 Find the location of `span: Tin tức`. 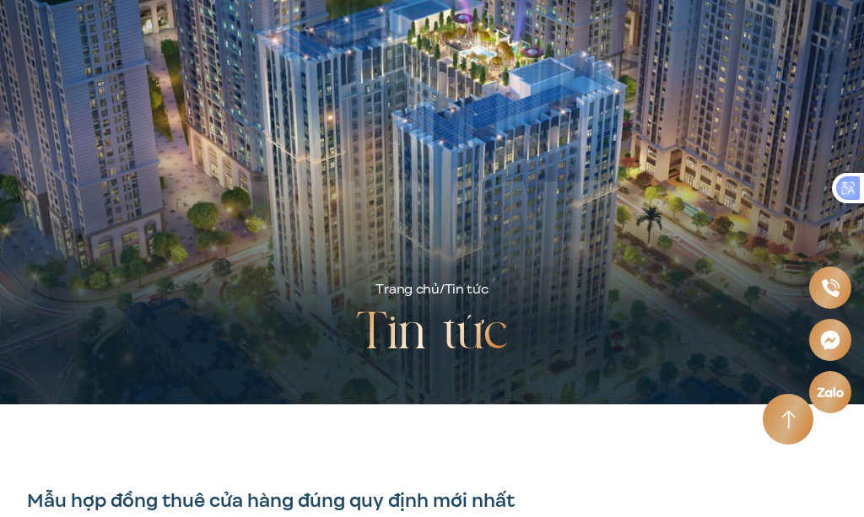

span: Tin tức is located at coordinates (467, 289).